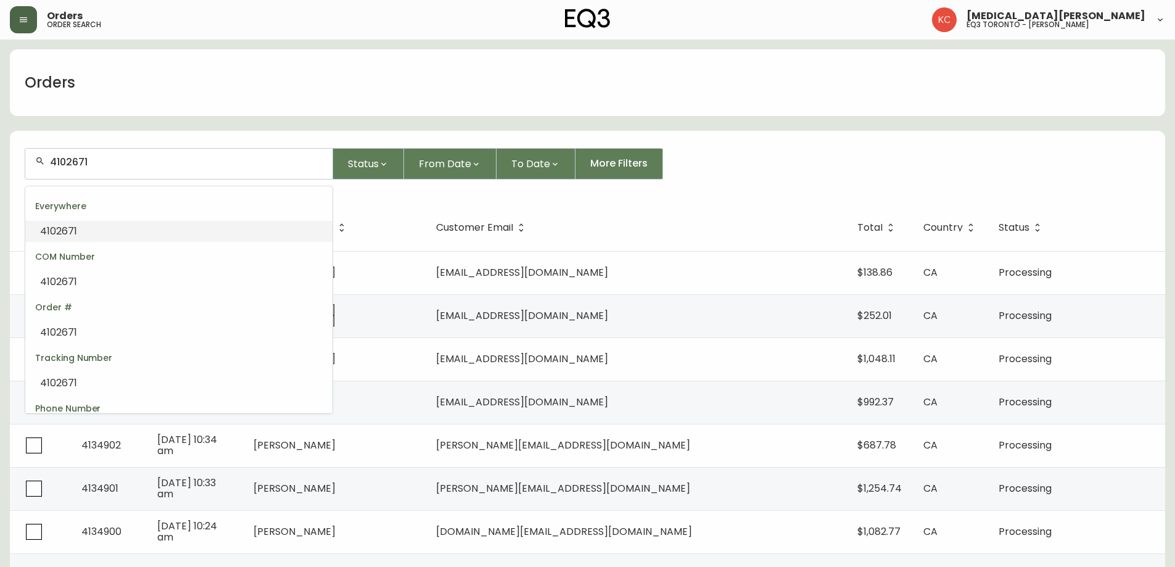  I want to click on img: logo, so click(588, 19).